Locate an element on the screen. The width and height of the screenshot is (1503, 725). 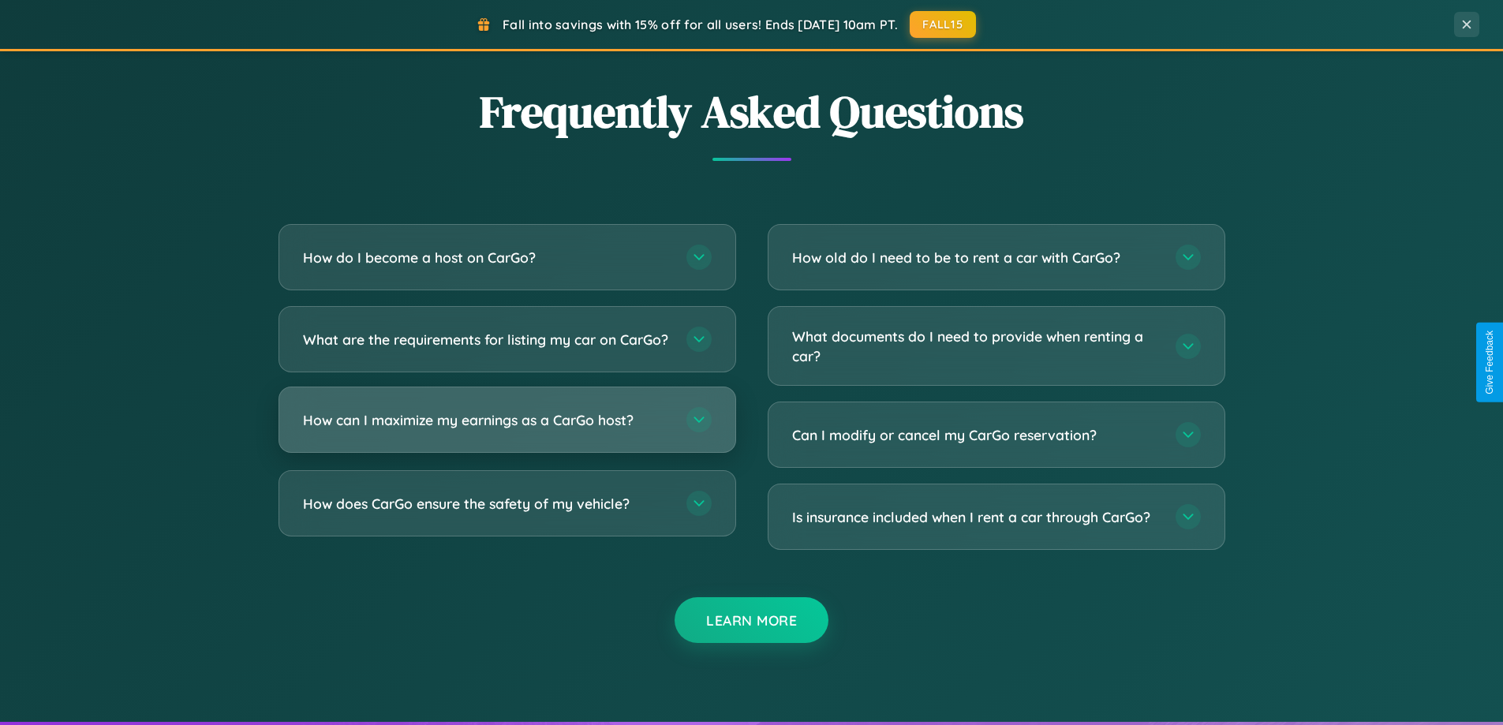
button: Learn More is located at coordinates (751, 620).